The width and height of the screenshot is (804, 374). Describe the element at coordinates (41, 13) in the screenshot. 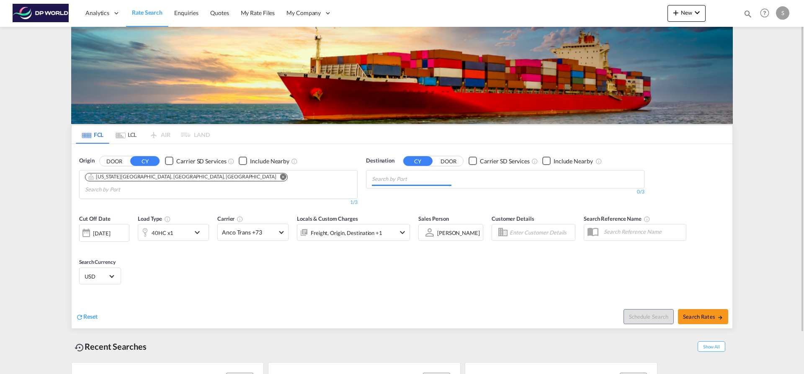

I see `img: c08ca190194411f088ed0f3ba295208c.png` at that location.